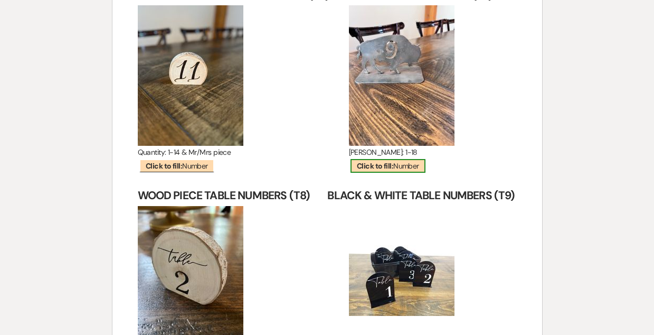 The image size is (654, 335). Describe the element at coordinates (191, 75) in the screenshot. I see `img: Table numbers branded wood.jpg` at that location.